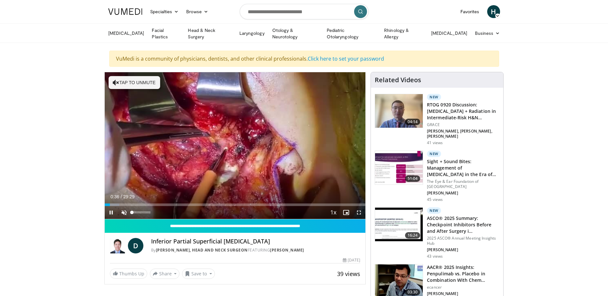 This screenshot has height=296, width=608. What do you see at coordinates (209, 33) in the screenshot?
I see `a: Head & Neck Surgery` at bounding box center [209, 33].